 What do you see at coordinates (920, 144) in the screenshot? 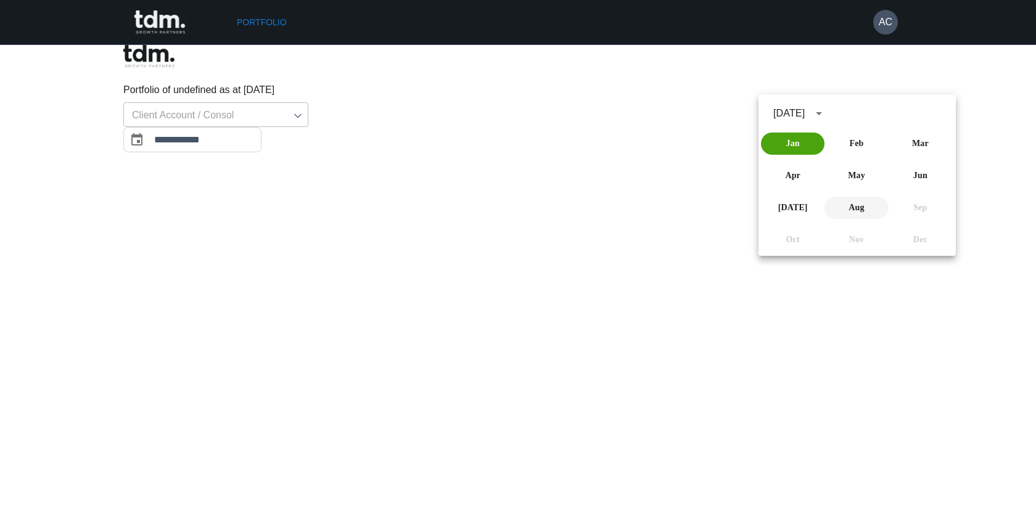
I see `button: Mar` at bounding box center [920, 144].